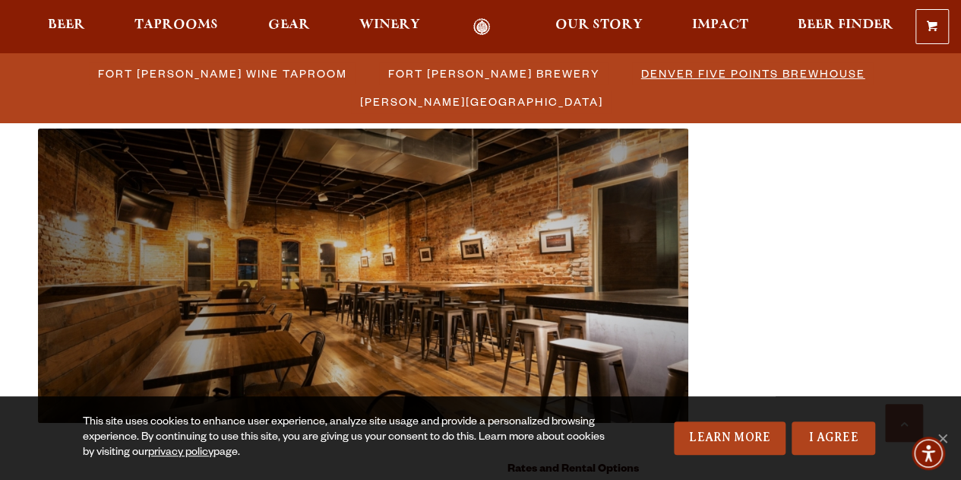  What do you see at coordinates (599, 25) in the screenshot?
I see `span: Our Story` at bounding box center [599, 25].